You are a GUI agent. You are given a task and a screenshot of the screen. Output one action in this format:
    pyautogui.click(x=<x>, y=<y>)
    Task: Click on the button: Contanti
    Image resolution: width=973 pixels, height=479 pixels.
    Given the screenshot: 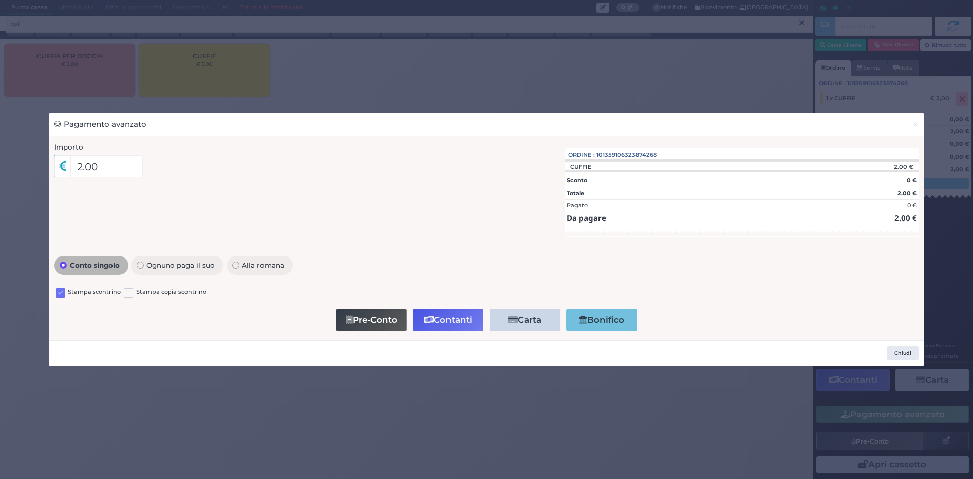 What is the action you would take?
    pyautogui.click(x=448, y=320)
    